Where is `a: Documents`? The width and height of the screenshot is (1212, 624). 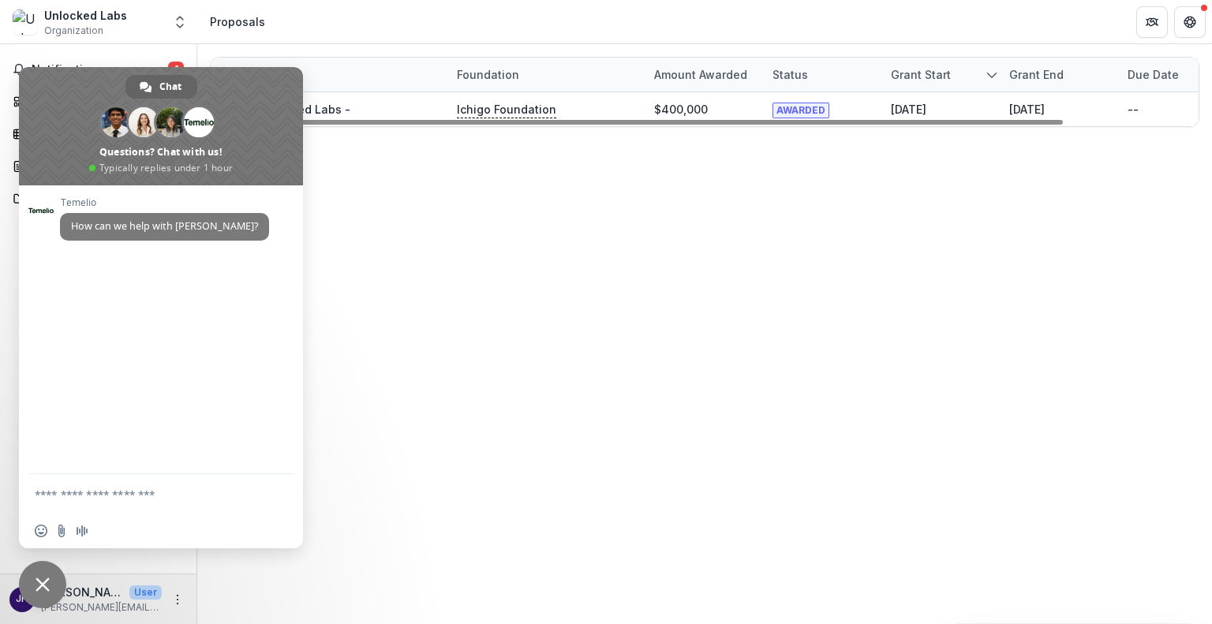 a: Documents is located at coordinates (98, 198).